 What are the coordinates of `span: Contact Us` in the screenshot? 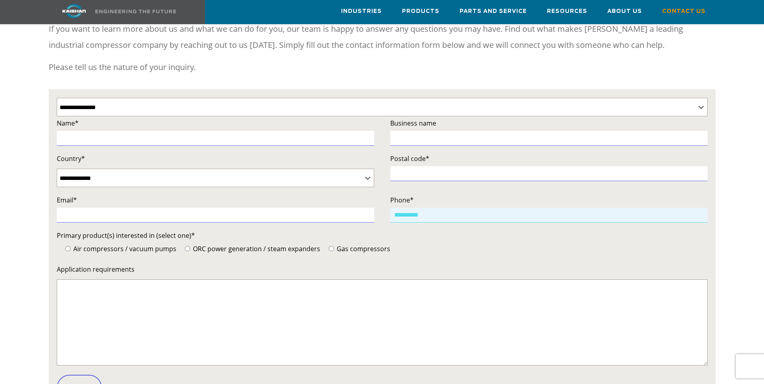 It's located at (684, 11).